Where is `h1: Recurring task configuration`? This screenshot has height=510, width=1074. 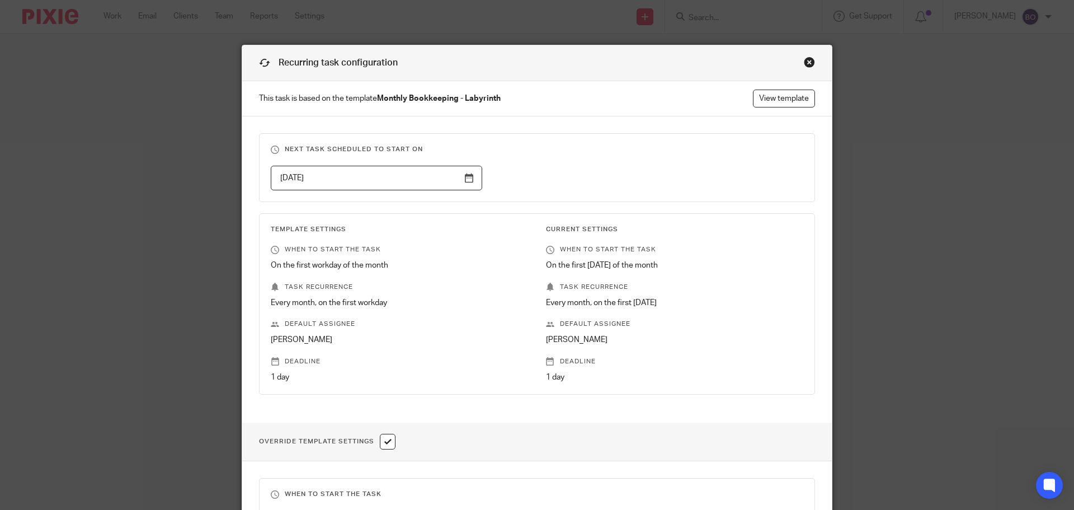 h1: Recurring task configuration is located at coordinates (328, 63).